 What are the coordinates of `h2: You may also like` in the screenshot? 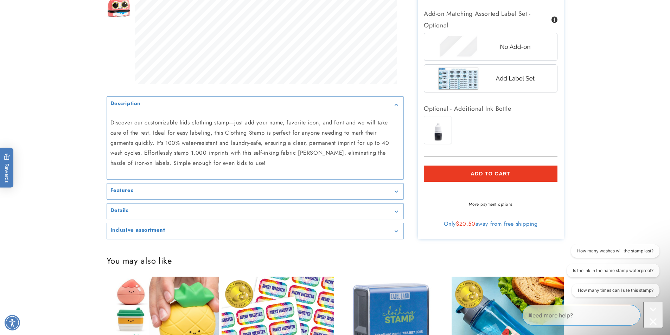 It's located at (335, 260).